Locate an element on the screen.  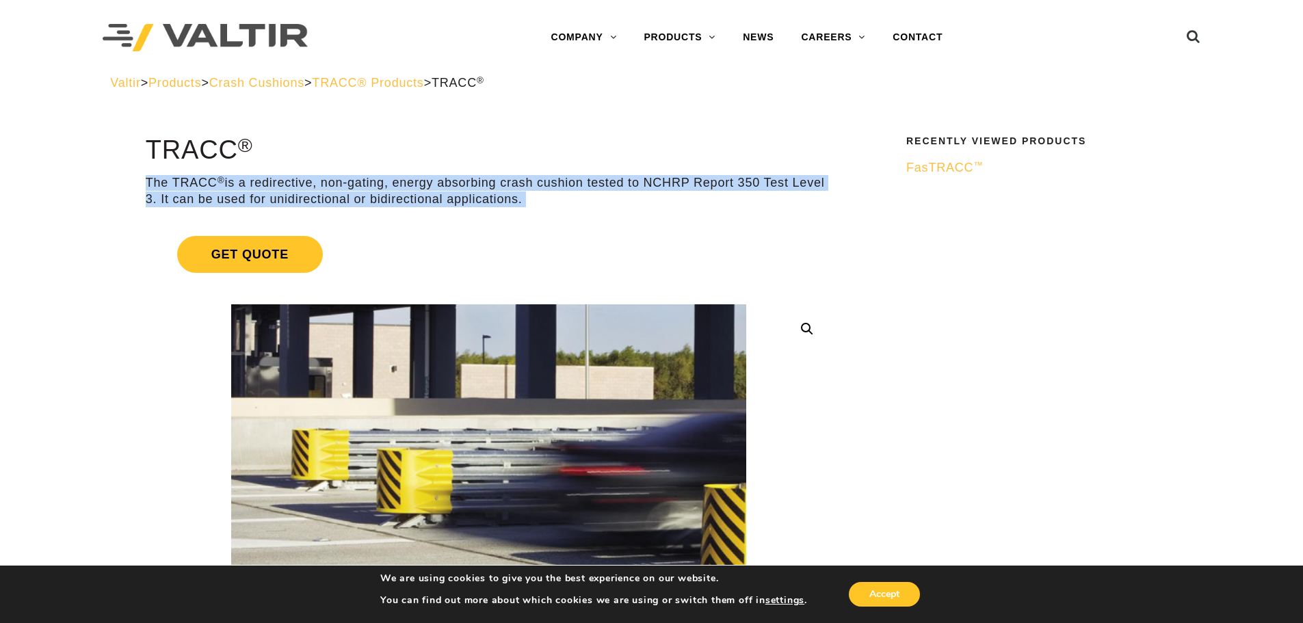
a: CONTACT is located at coordinates (917, 38).